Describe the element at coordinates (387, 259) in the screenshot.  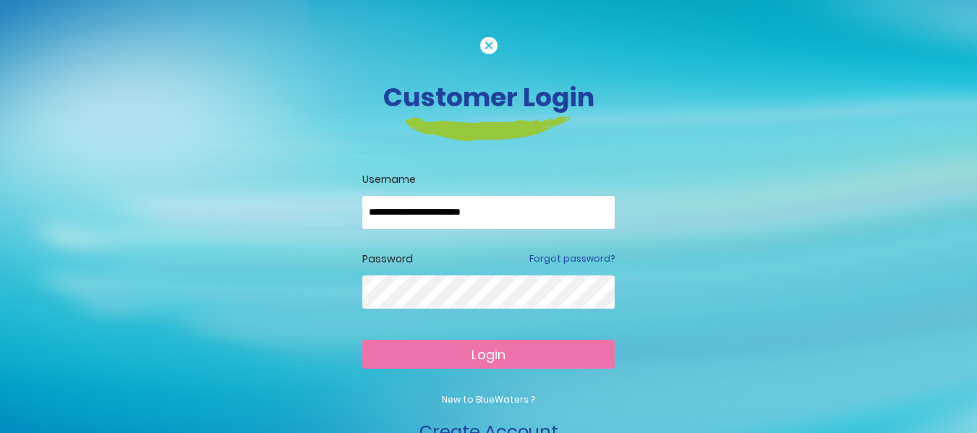
I see `label: Password` at that location.